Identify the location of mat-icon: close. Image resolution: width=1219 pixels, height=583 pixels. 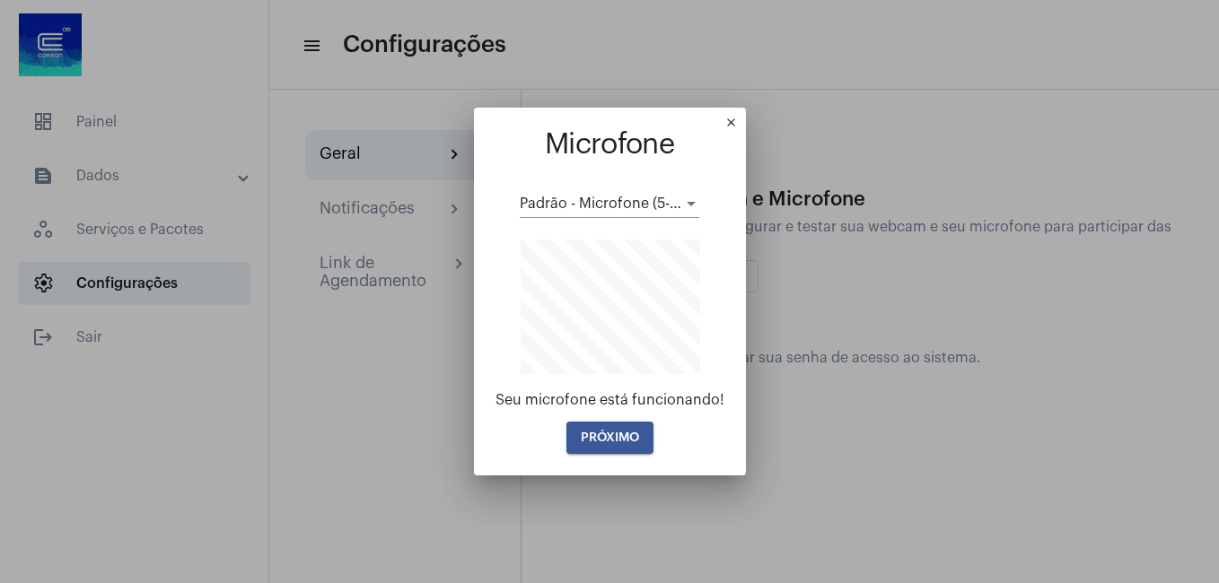
(735, 127).